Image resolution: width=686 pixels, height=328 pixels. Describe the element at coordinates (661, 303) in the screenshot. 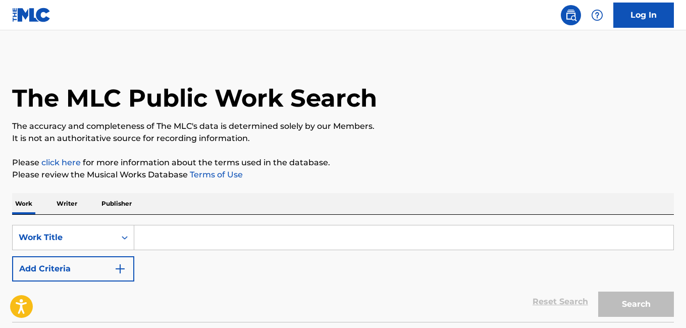

I see `div: Chat Widget` at that location.